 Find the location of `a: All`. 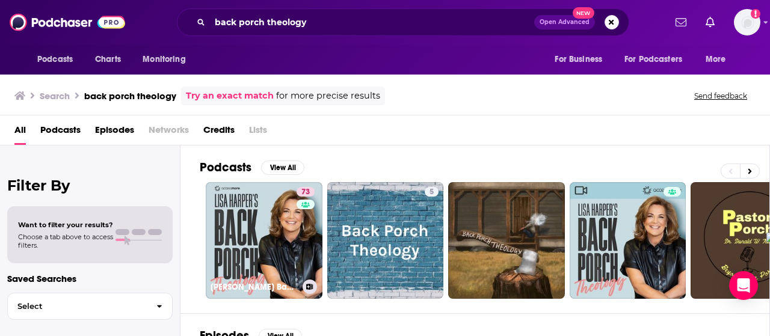

a: All is located at coordinates (20, 132).